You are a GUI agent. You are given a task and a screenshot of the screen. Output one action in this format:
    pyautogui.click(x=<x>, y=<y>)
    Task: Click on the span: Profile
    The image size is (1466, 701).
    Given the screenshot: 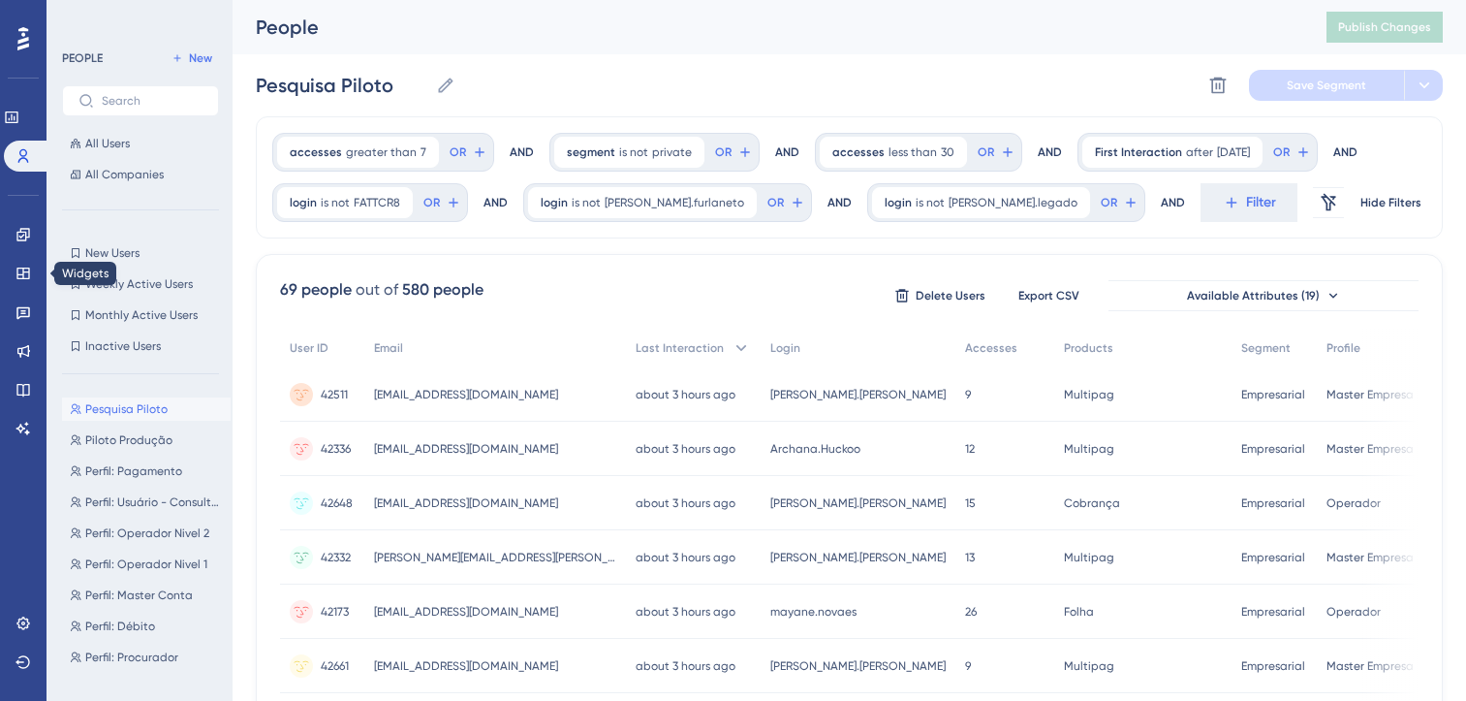 What is the action you would take?
    pyautogui.click(x=1343, y=348)
    